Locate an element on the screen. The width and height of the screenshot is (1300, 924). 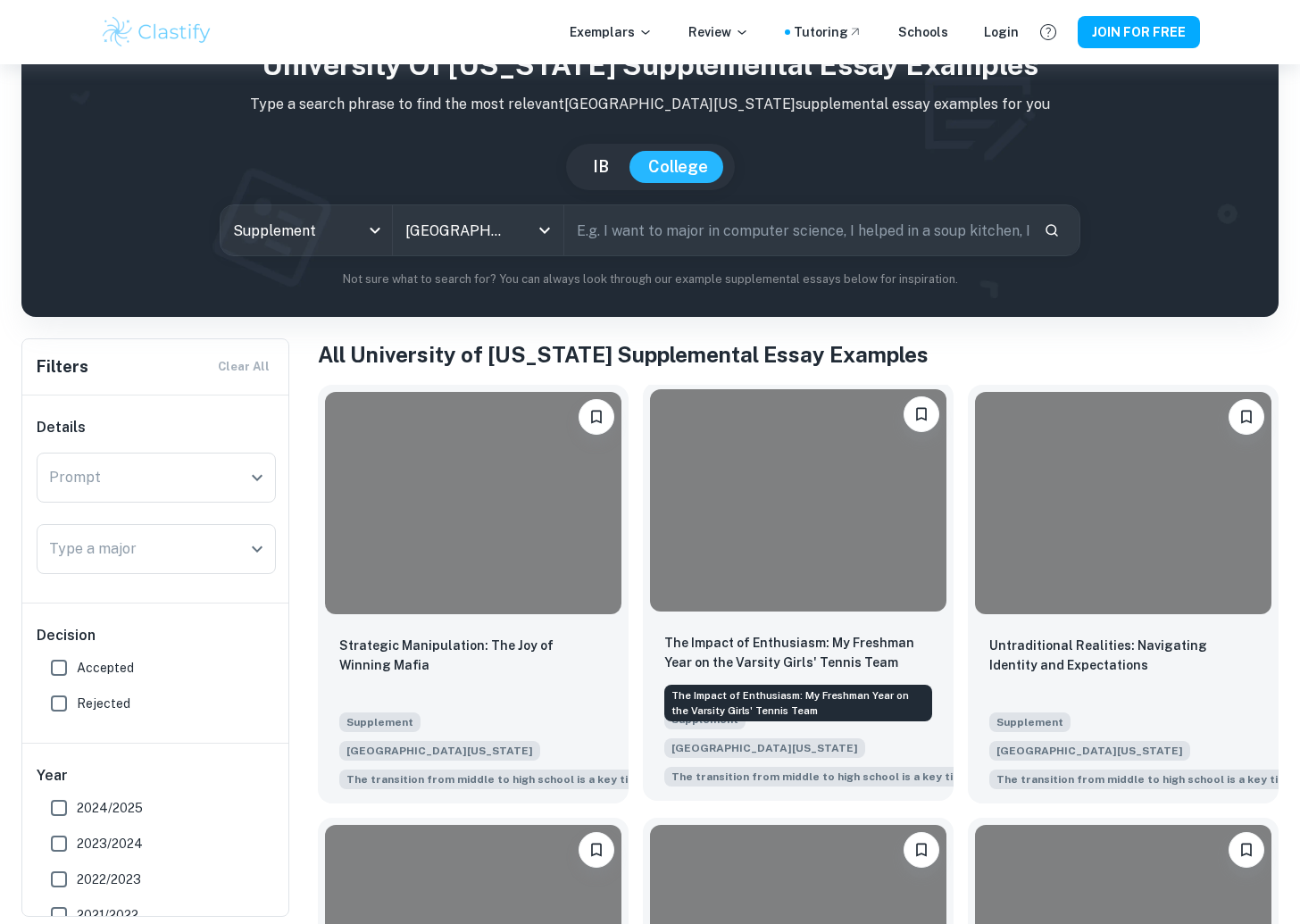
span: Rejected is located at coordinates (104, 703).